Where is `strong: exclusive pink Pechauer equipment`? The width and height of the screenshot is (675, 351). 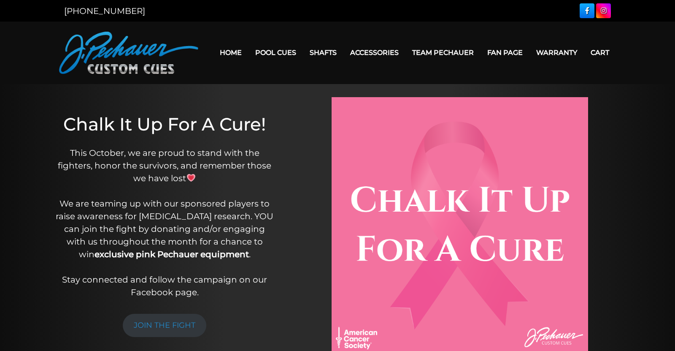 strong: exclusive pink Pechauer equipment is located at coordinates (172, 254).